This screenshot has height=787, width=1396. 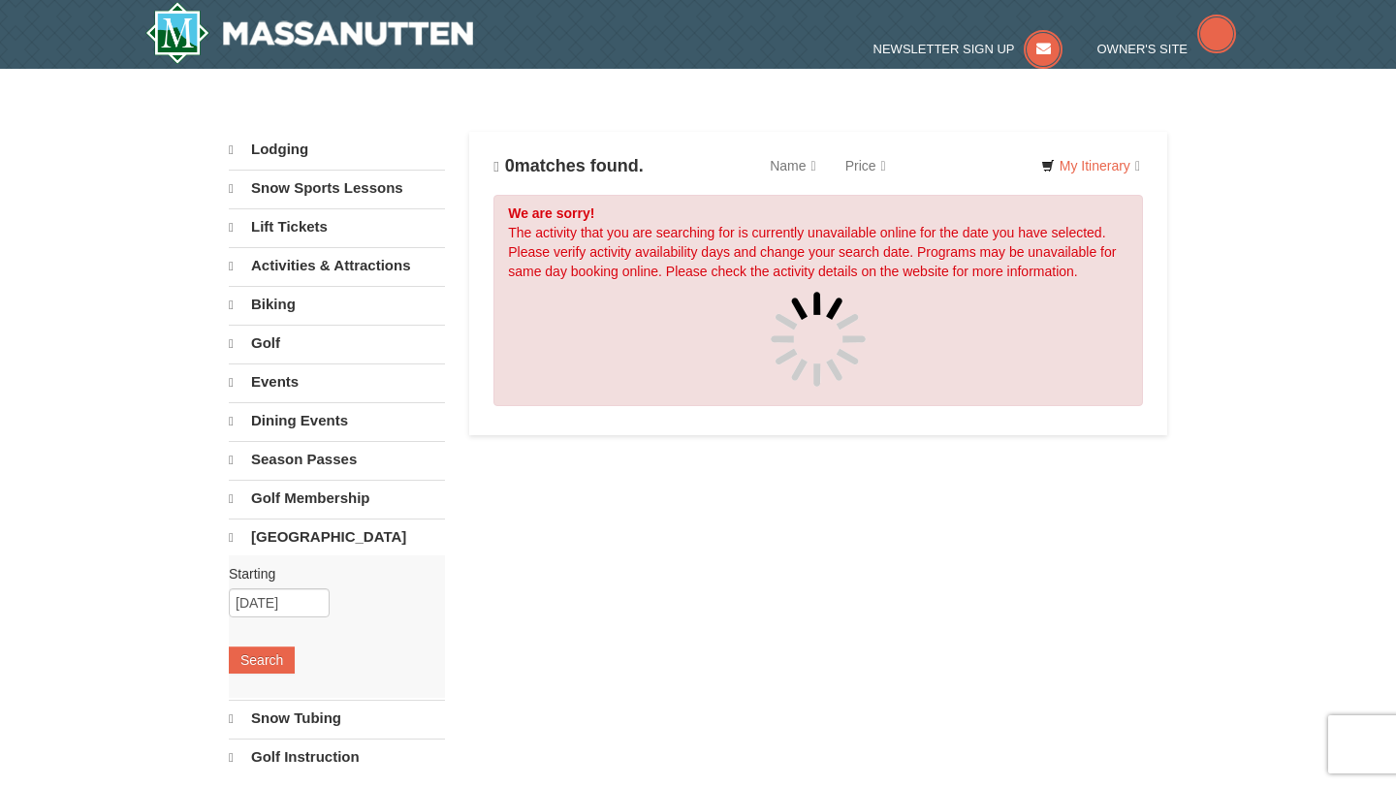 I want to click on a: Name, so click(x=792, y=166).